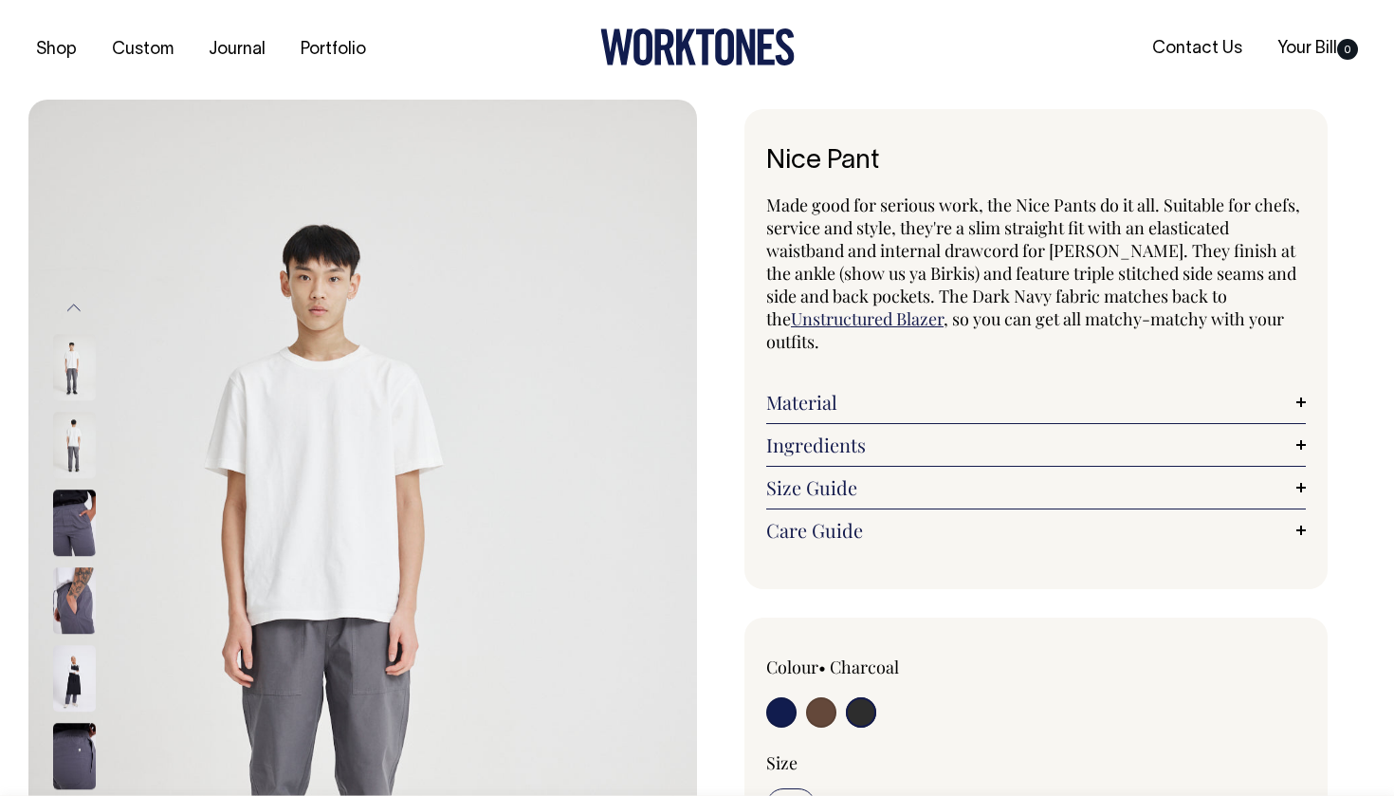 The height and width of the screenshot is (796, 1394). I want to click on span: , so you can get all matchy-matchy with your outfits., so click(1025, 330).